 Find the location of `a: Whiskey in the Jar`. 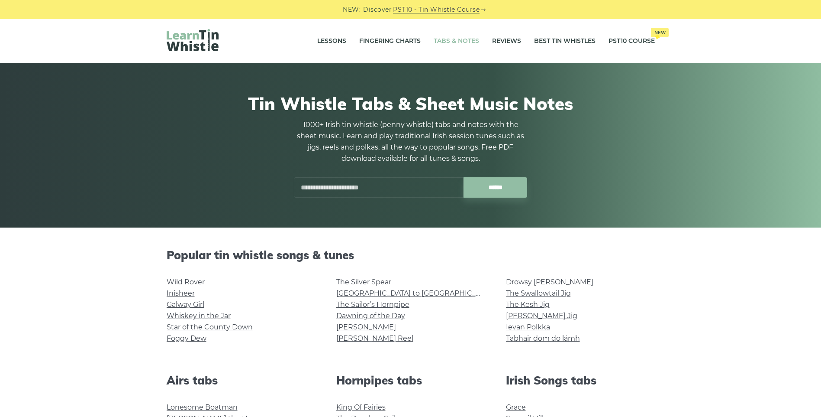

a: Whiskey in the Jar is located at coordinates (199, 315).